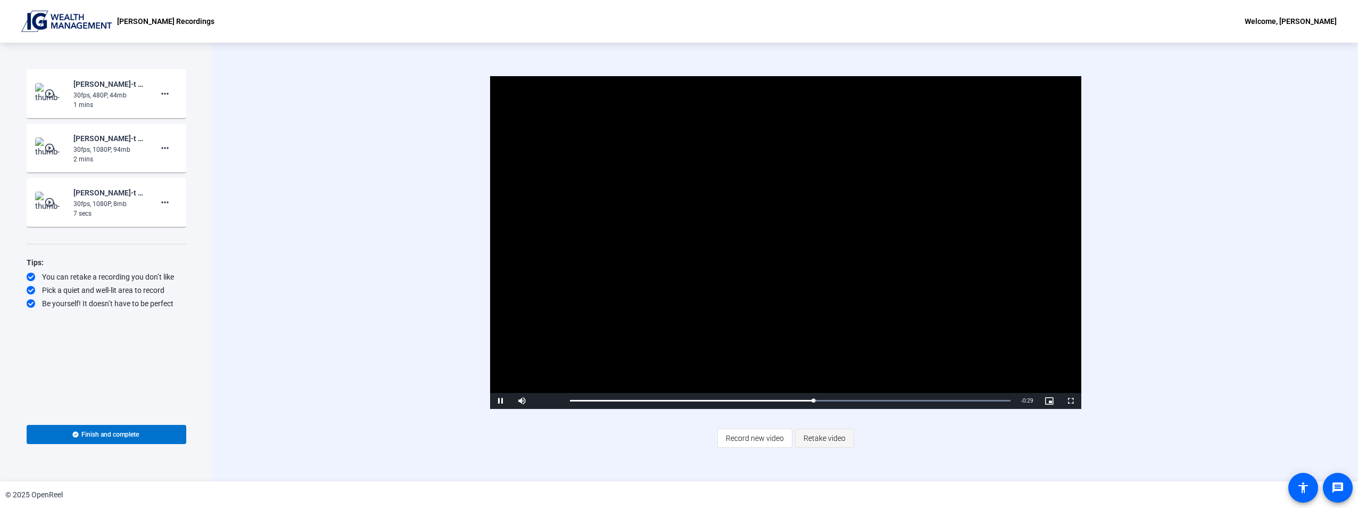  What do you see at coordinates (1071, 401) in the screenshot?
I see `button: Fullscreen` at bounding box center [1071, 401].